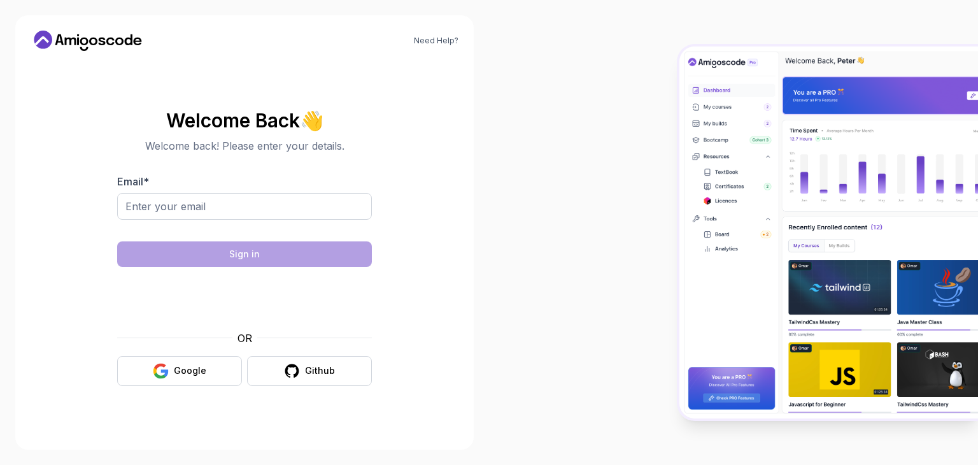 The width and height of the screenshot is (978, 465). What do you see at coordinates (244, 120) in the screenshot?
I see `h2: Welcome Back` at bounding box center [244, 120].